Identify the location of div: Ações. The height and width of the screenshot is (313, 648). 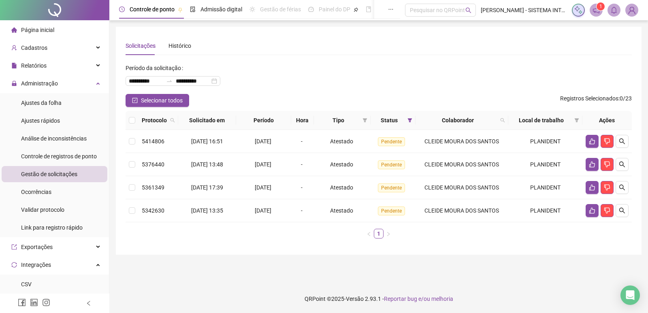
(607, 120).